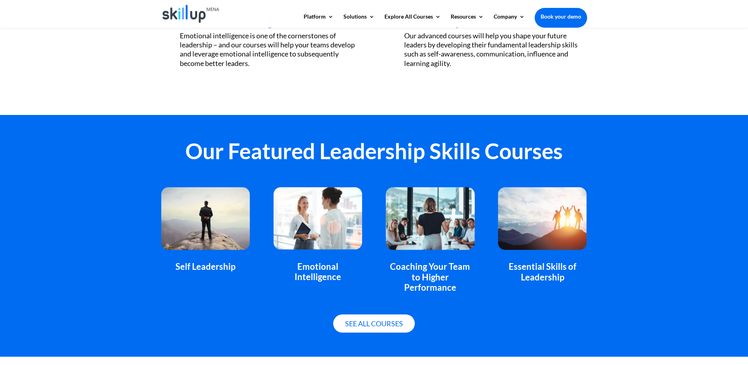 This screenshot has width=748, height=365. What do you see at coordinates (191, 14) in the screenshot?
I see `img: Skillup Mena` at bounding box center [191, 14].